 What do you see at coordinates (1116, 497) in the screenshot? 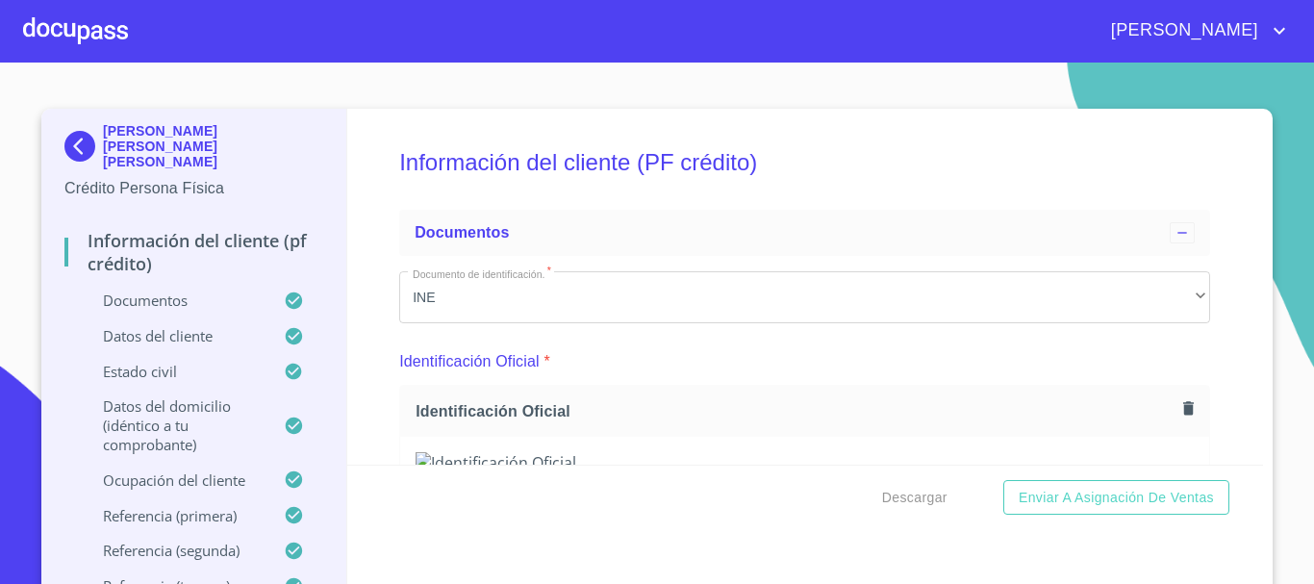
I see `button: Enviar a Asignación de Ventas` at bounding box center [1116, 497].